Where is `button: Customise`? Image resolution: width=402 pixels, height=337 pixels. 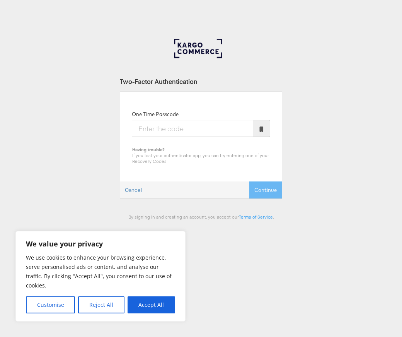
button: Customise is located at coordinates (50, 305).